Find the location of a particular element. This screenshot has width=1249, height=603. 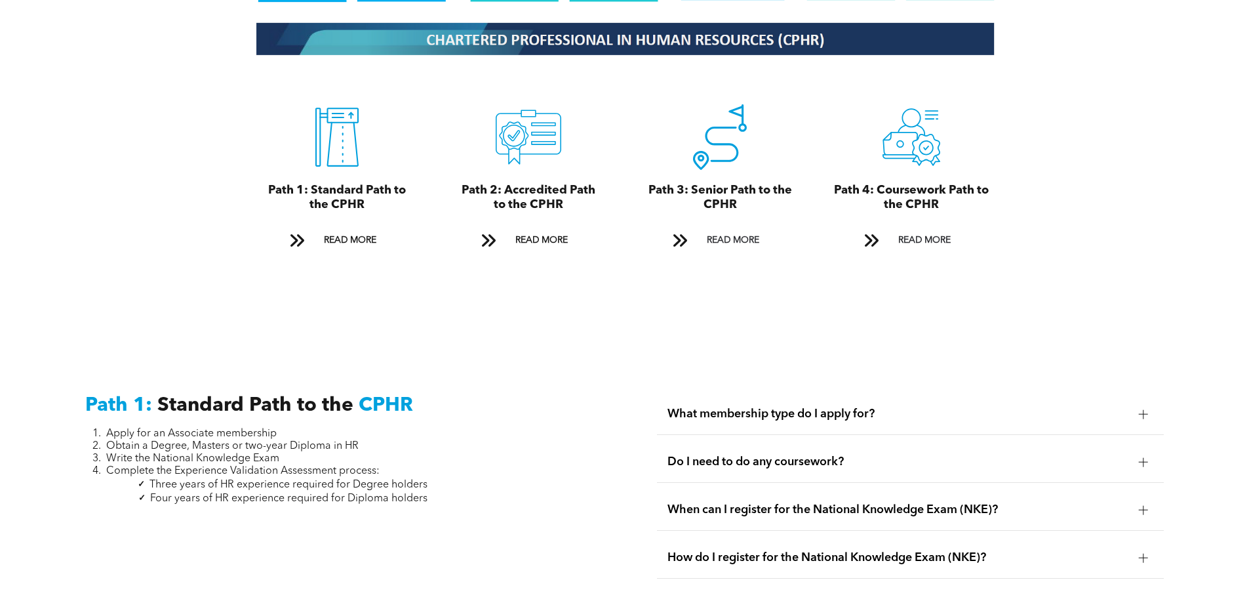

span: Do I need to do any coursework? is located at coordinates (898, 462).